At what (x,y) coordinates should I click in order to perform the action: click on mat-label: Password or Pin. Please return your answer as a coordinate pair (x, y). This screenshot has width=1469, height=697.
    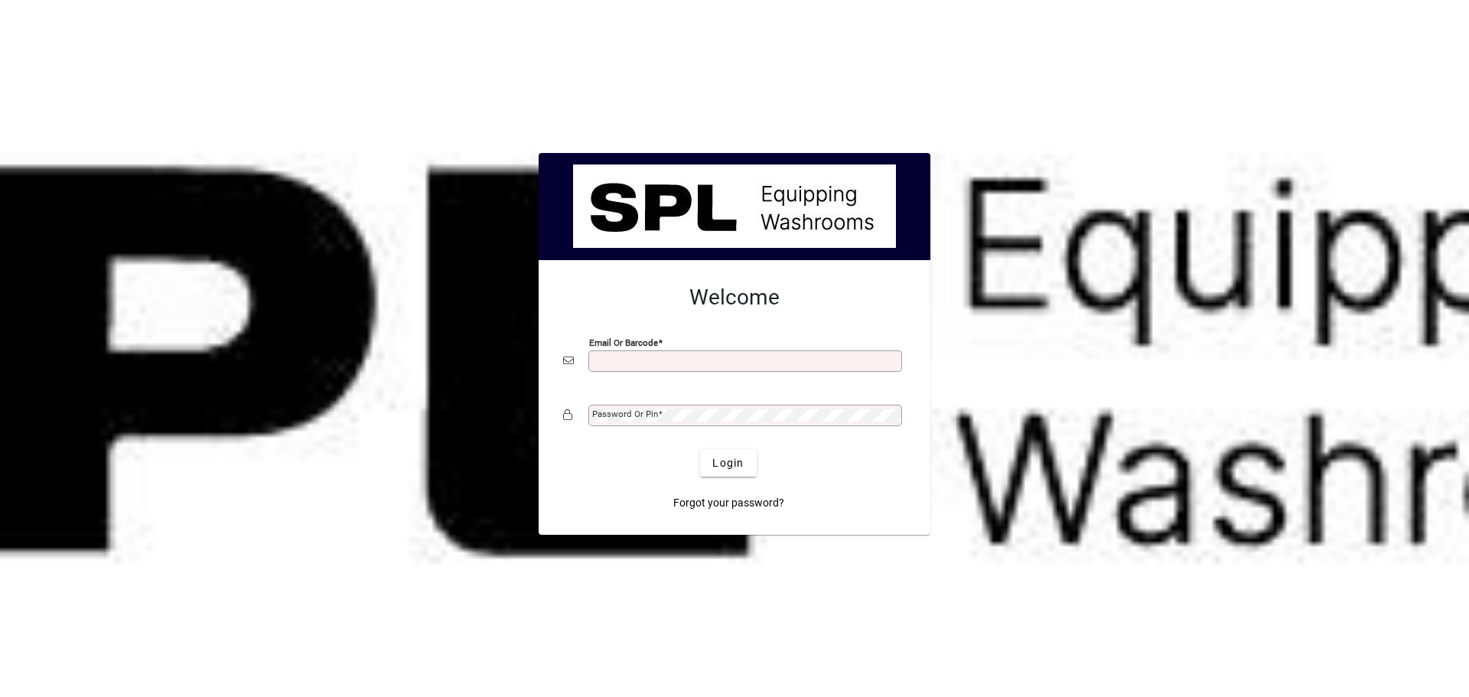
    Looking at the image, I should click on (625, 414).